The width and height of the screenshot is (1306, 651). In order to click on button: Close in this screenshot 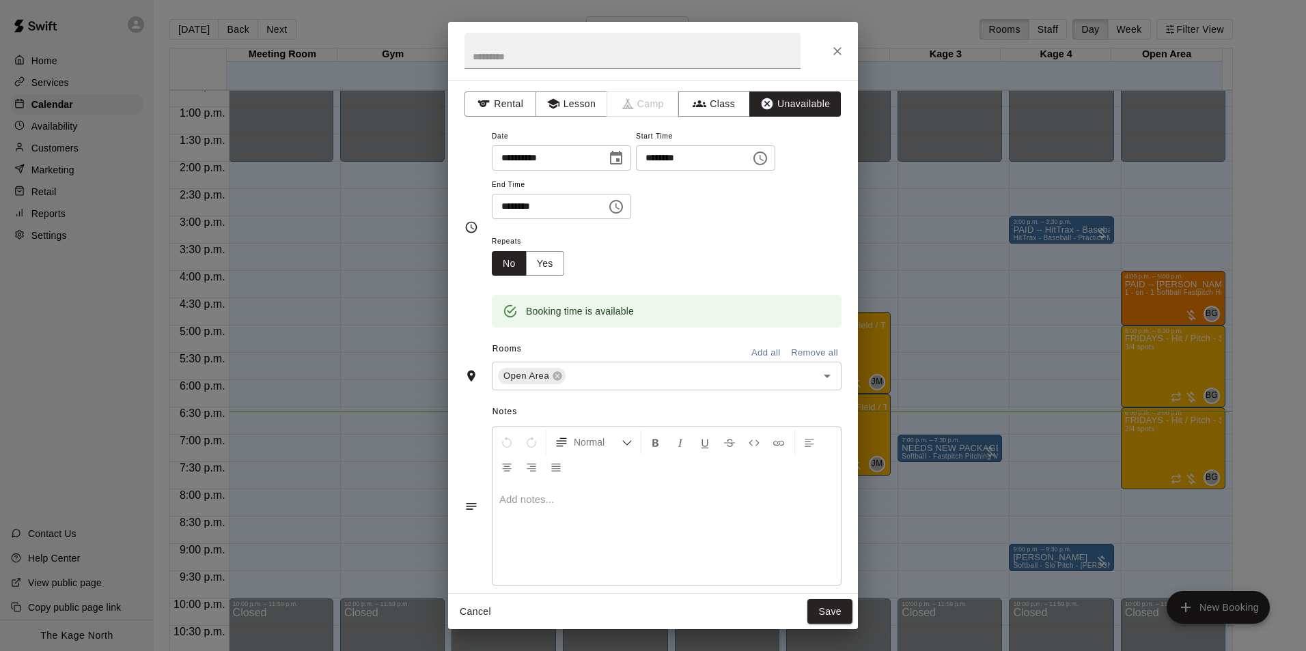, I will do `click(837, 51)`.